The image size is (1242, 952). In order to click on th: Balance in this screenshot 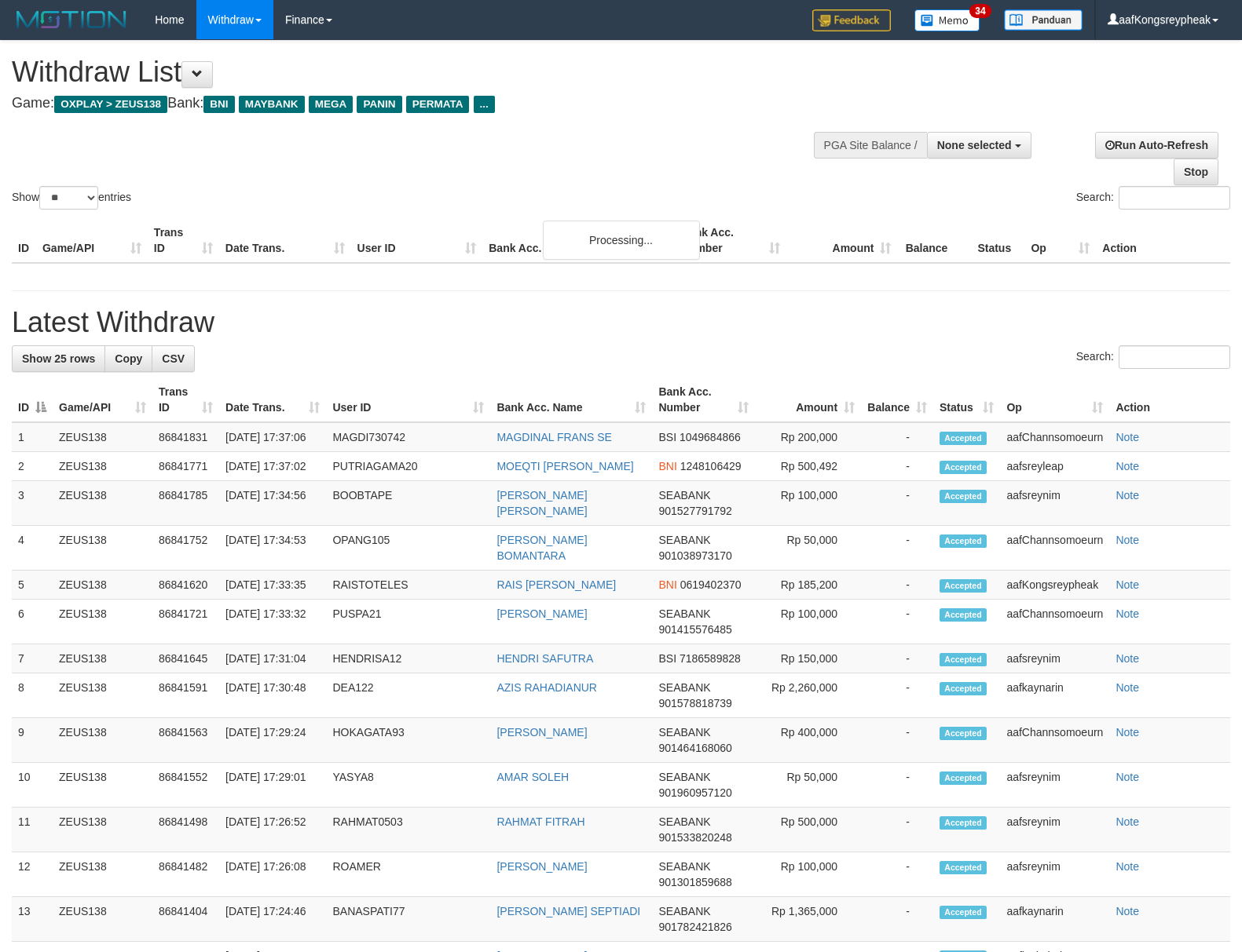, I will do `click(934, 240)`.